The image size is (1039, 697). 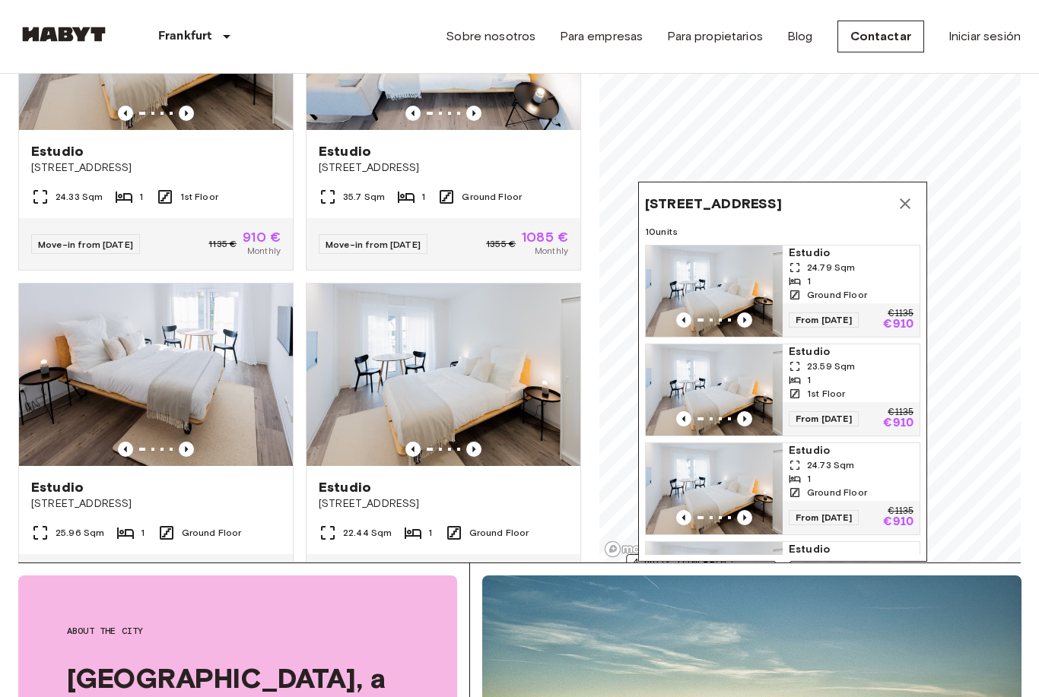 I want to click on span: About the city, so click(x=237, y=631).